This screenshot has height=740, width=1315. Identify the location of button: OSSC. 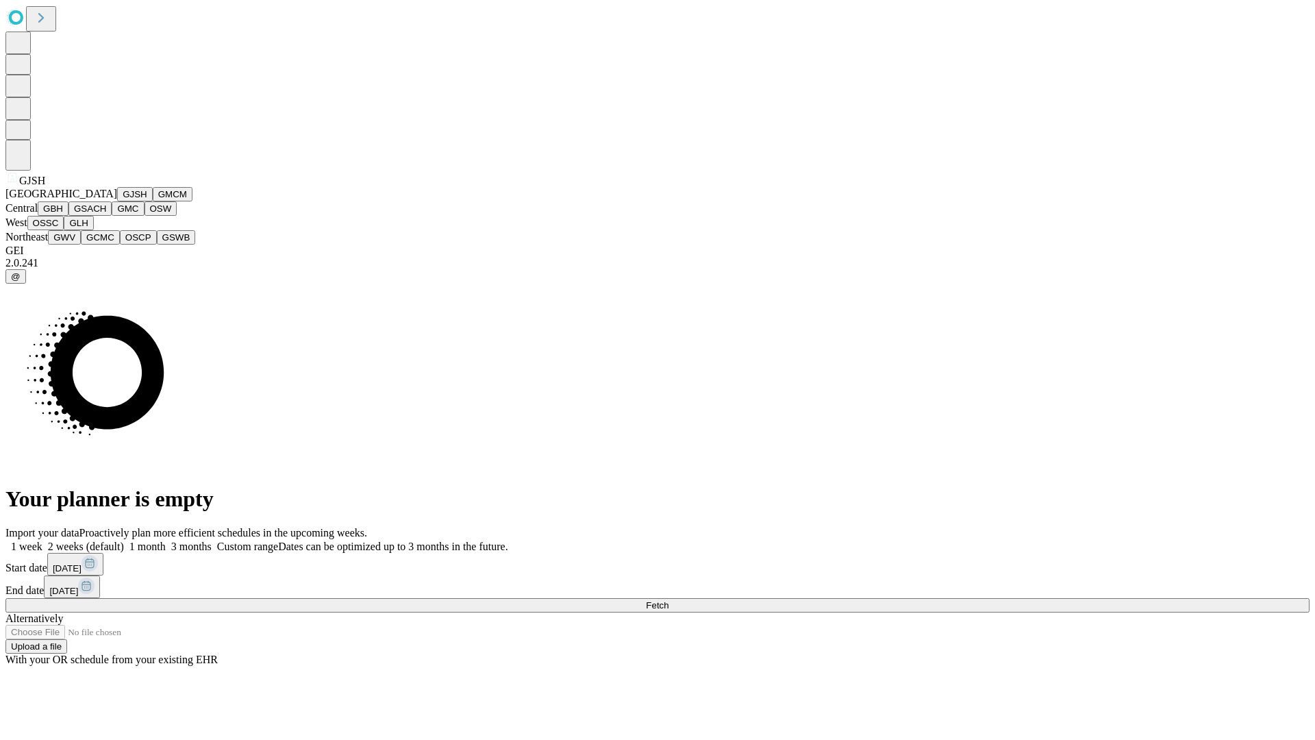
(46, 223).